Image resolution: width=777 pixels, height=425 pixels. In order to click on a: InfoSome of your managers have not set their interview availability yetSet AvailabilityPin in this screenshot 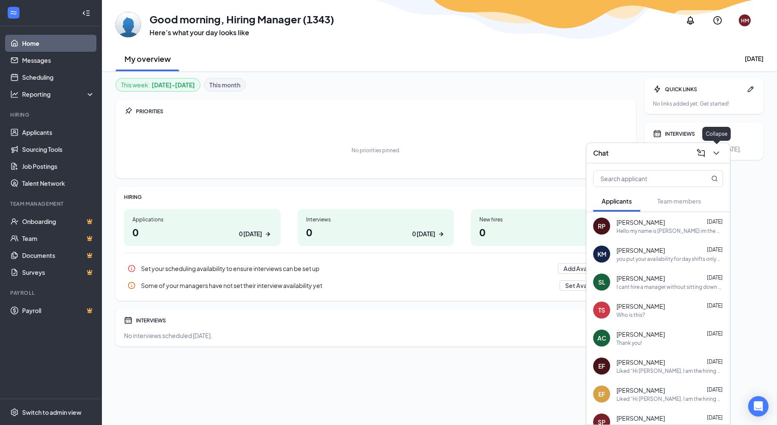, I will do `click(376, 286)`.